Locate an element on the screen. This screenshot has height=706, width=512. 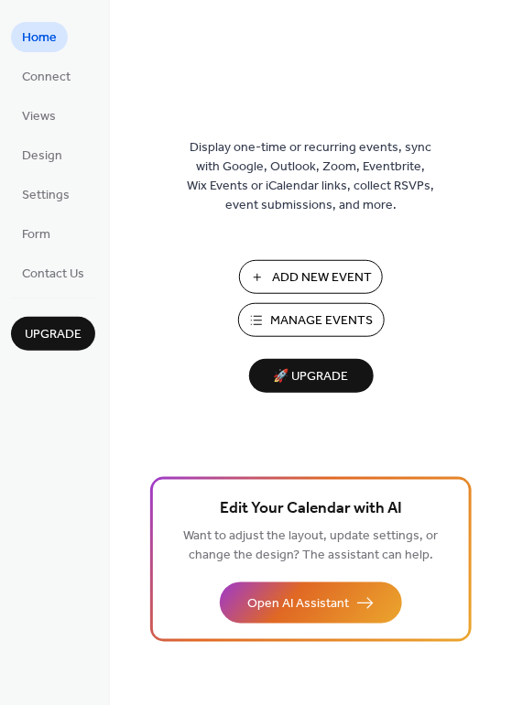
a: Form is located at coordinates (36, 234).